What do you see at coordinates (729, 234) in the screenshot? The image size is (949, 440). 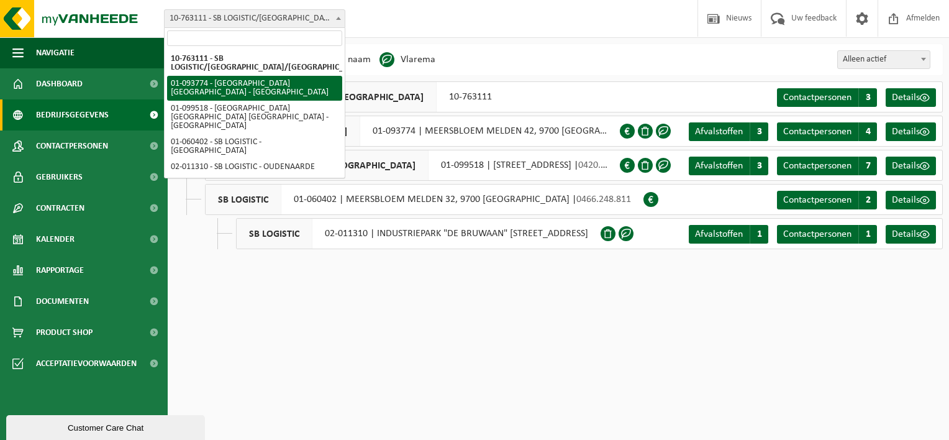 I see `a: Afvalstoffen 1` at bounding box center [729, 234].